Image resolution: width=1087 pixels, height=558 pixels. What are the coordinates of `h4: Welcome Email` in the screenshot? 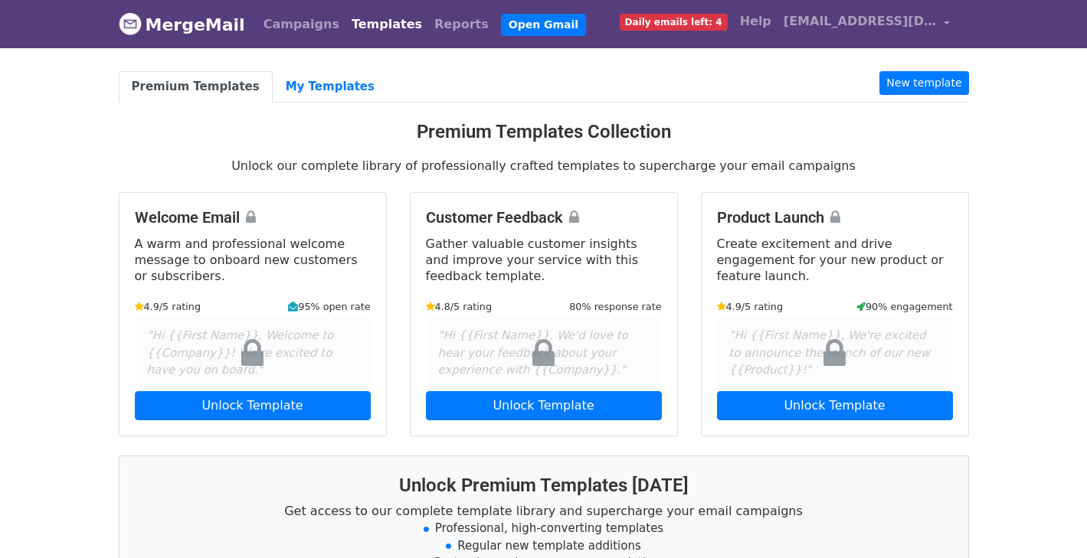 It's located at (253, 217).